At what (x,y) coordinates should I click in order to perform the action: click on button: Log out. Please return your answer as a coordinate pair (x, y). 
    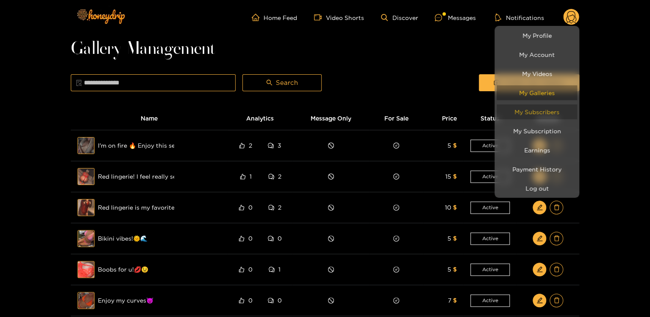
    Looking at the image, I should click on (537, 188).